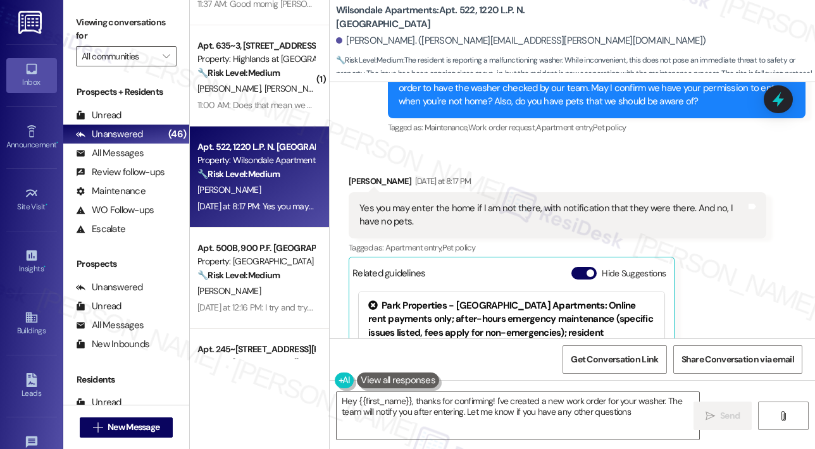 This screenshot has height=449, width=815. I want to click on div: WO Follow-ups, so click(115, 210).